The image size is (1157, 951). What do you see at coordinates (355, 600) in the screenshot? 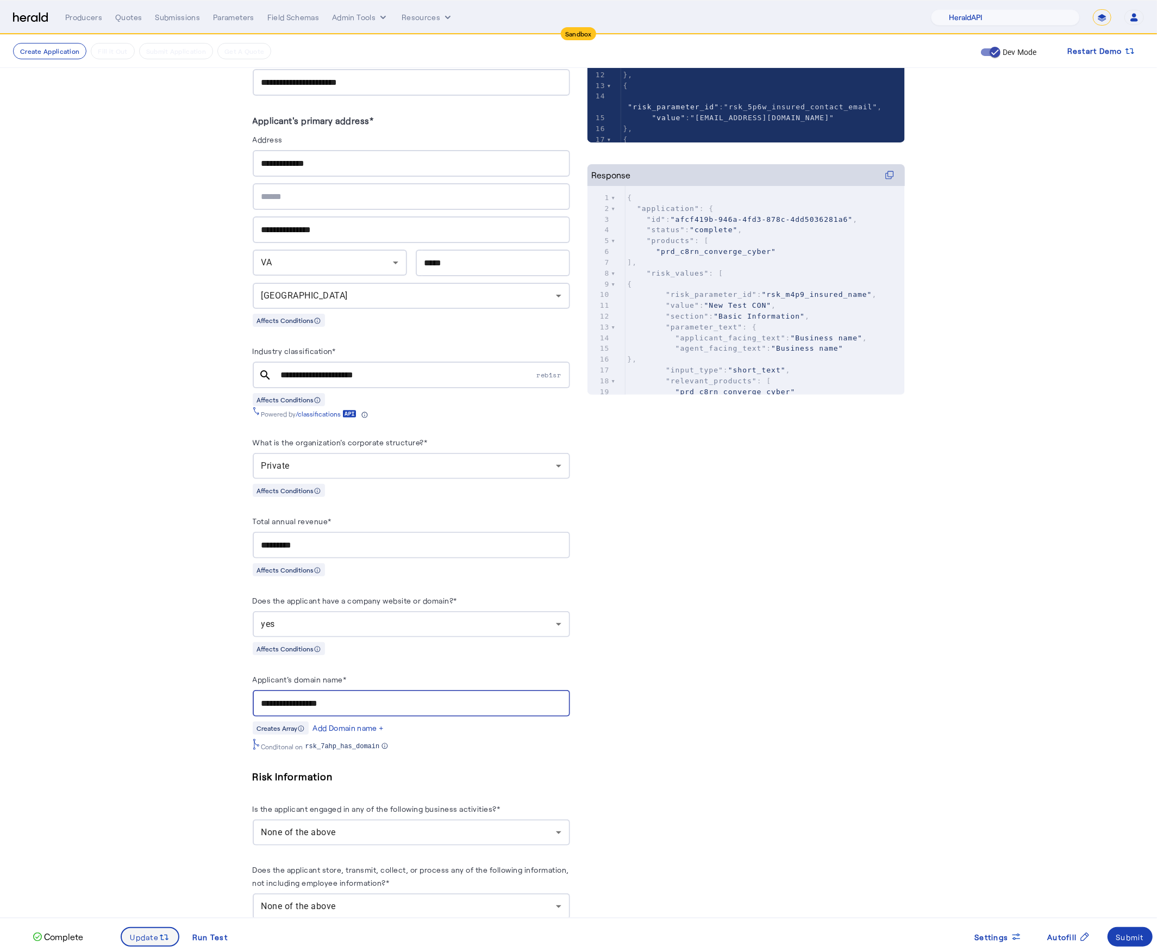
I see `label: Does the applicant have a company website or domain?*` at bounding box center [355, 600].